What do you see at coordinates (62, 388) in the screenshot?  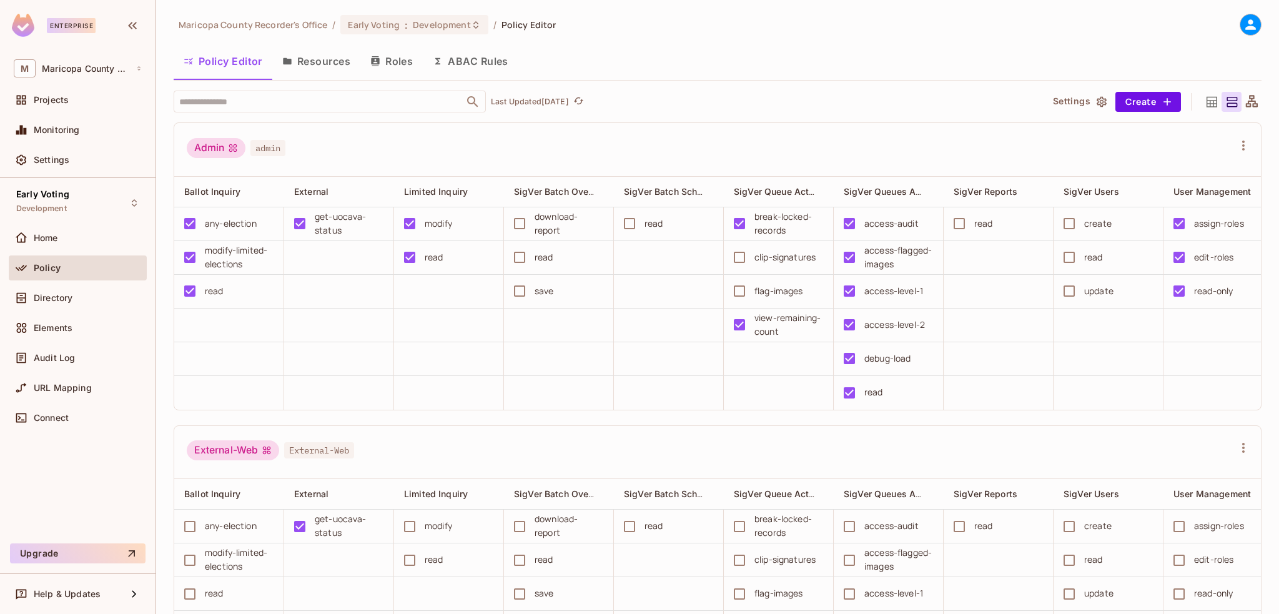 I see `span: URL Mapping` at bounding box center [62, 388].